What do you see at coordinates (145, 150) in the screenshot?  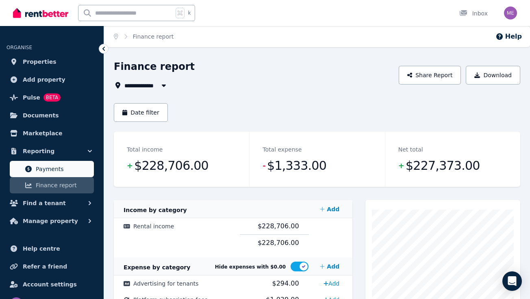 I see `dt: Total income` at bounding box center [145, 150].